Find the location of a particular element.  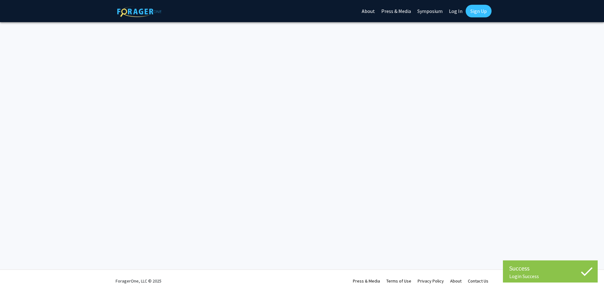

a: Contact Us is located at coordinates (478, 281).